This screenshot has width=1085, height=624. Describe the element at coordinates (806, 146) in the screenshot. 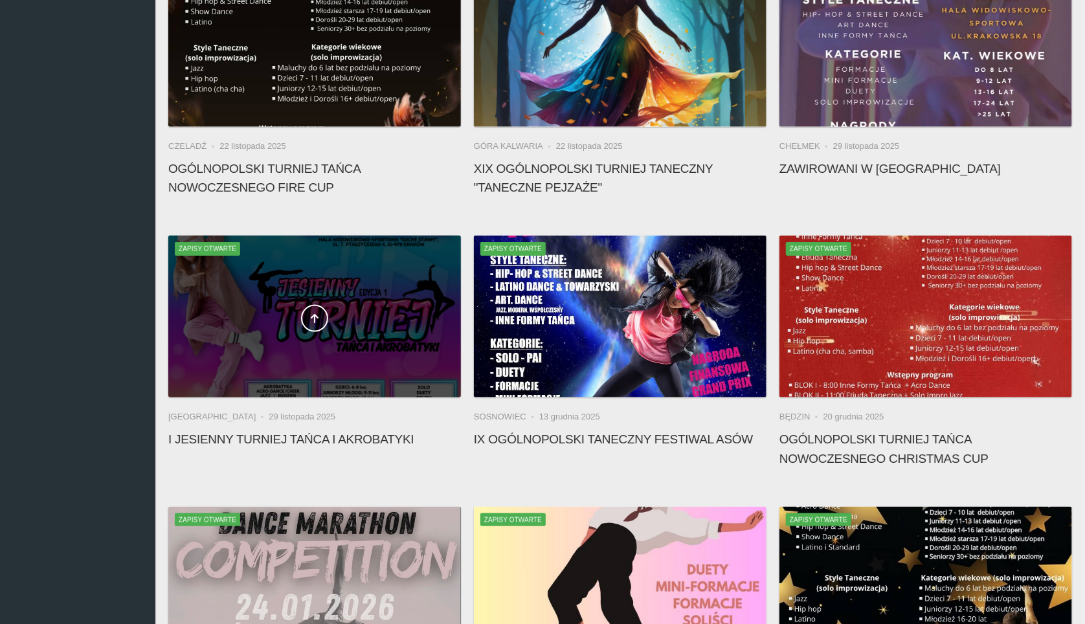

I see `li: Chełmek` at that location.